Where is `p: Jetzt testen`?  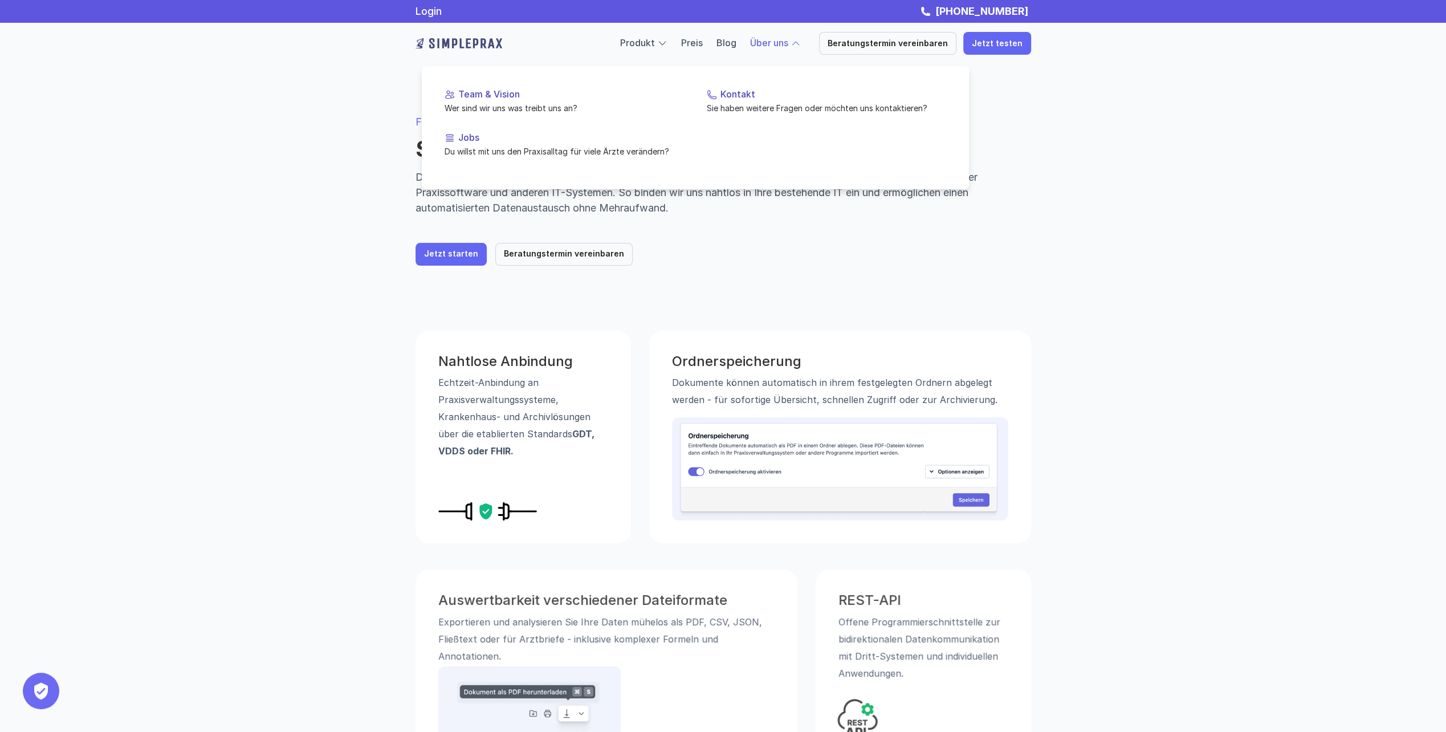 p: Jetzt testen is located at coordinates (997, 43).